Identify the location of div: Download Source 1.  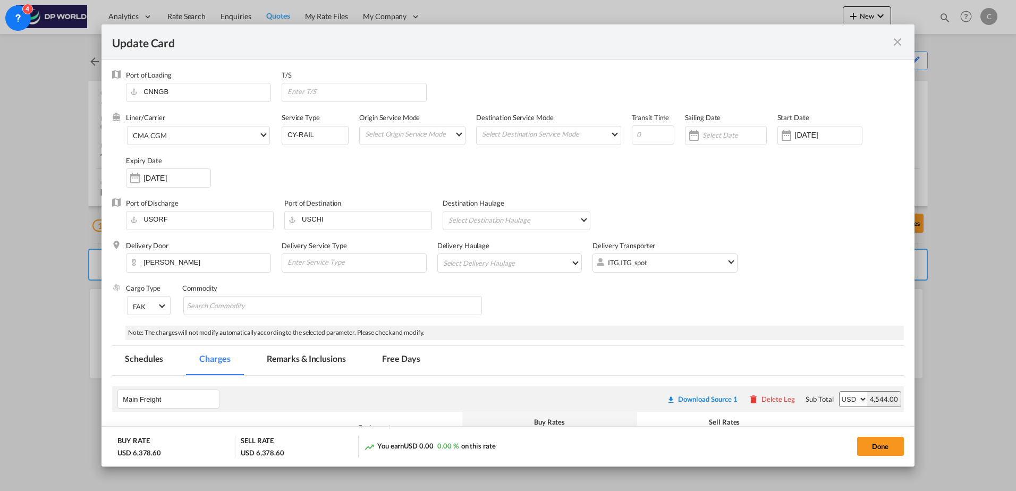
(708, 399).